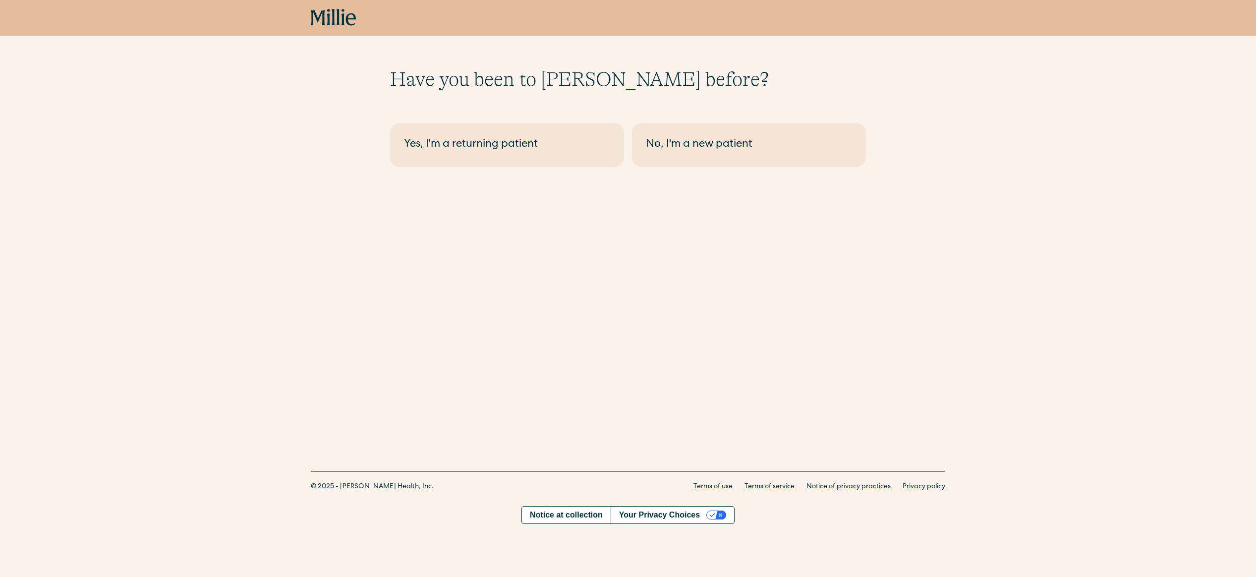 The image size is (1256, 577). Describe the element at coordinates (713, 487) in the screenshot. I see `a: Terms of use` at that location.